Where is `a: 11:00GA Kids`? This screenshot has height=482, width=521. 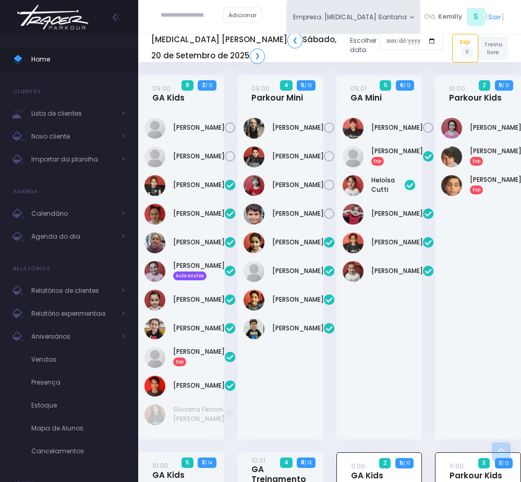 a: 11:00GA Kids is located at coordinates (367, 471).